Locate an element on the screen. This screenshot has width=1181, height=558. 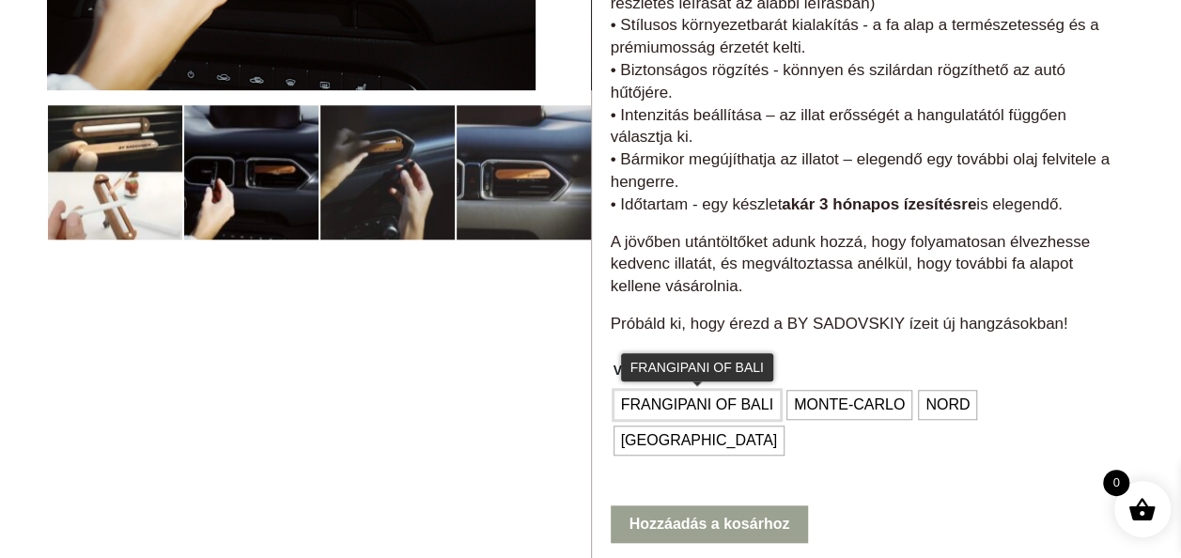
span: MONTE-CARLO is located at coordinates (849, 405).